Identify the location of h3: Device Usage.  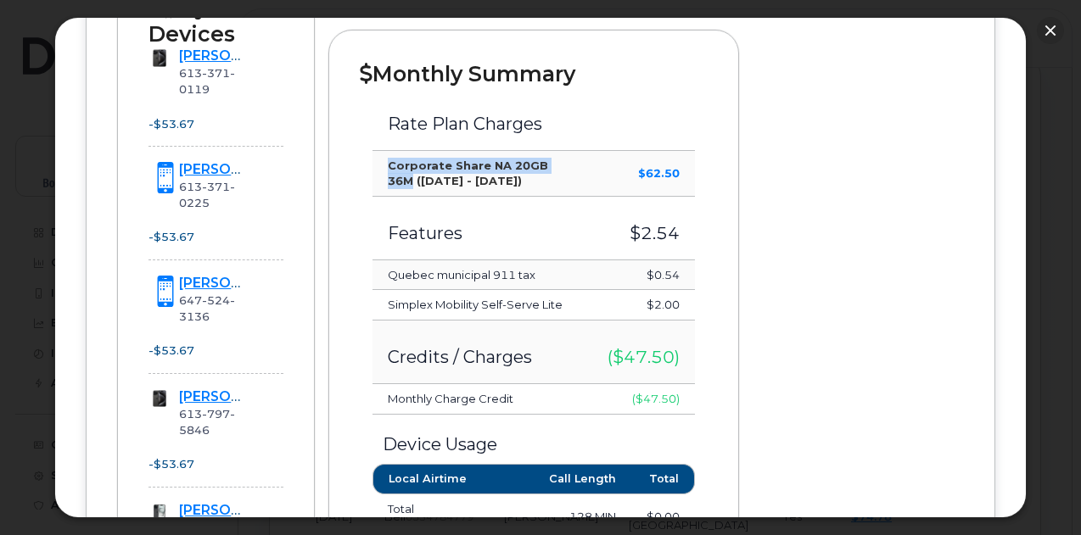
(533, 444).